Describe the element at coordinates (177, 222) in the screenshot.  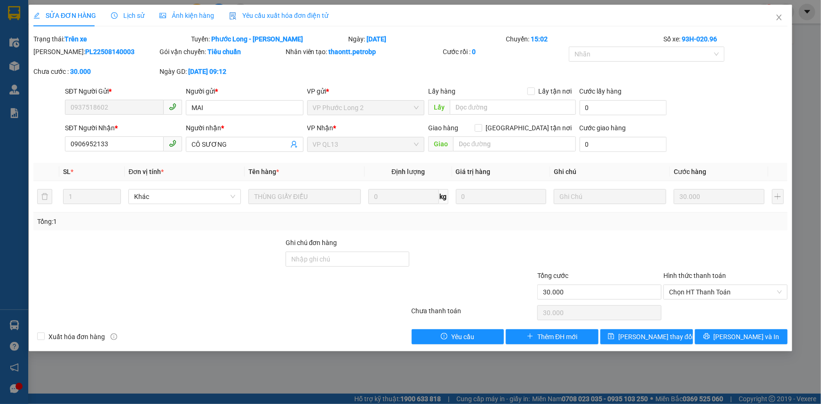
I see `div: Tổng: 1` at that location.